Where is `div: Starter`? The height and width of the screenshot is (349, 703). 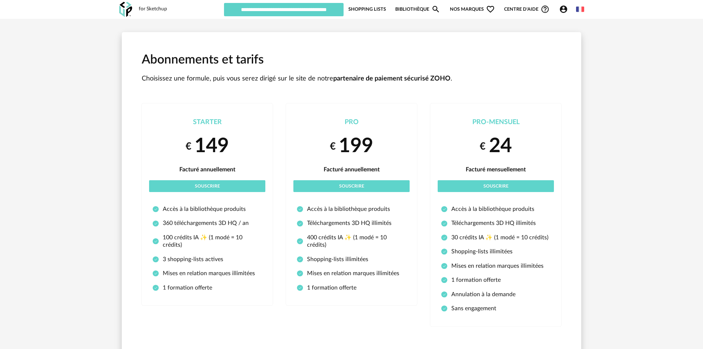 div: Starter is located at coordinates (207, 122).